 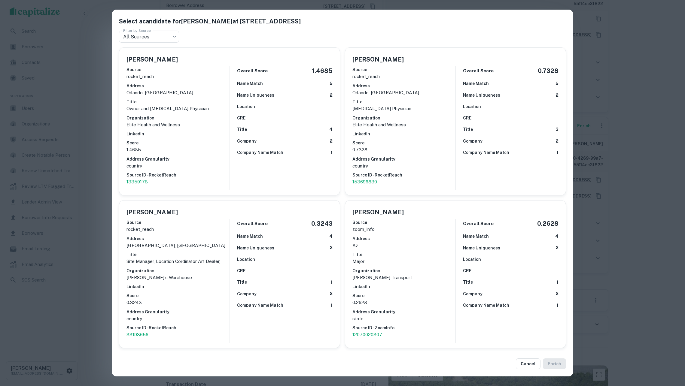 I want to click on p: zoom_info, so click(x=404, y=229).